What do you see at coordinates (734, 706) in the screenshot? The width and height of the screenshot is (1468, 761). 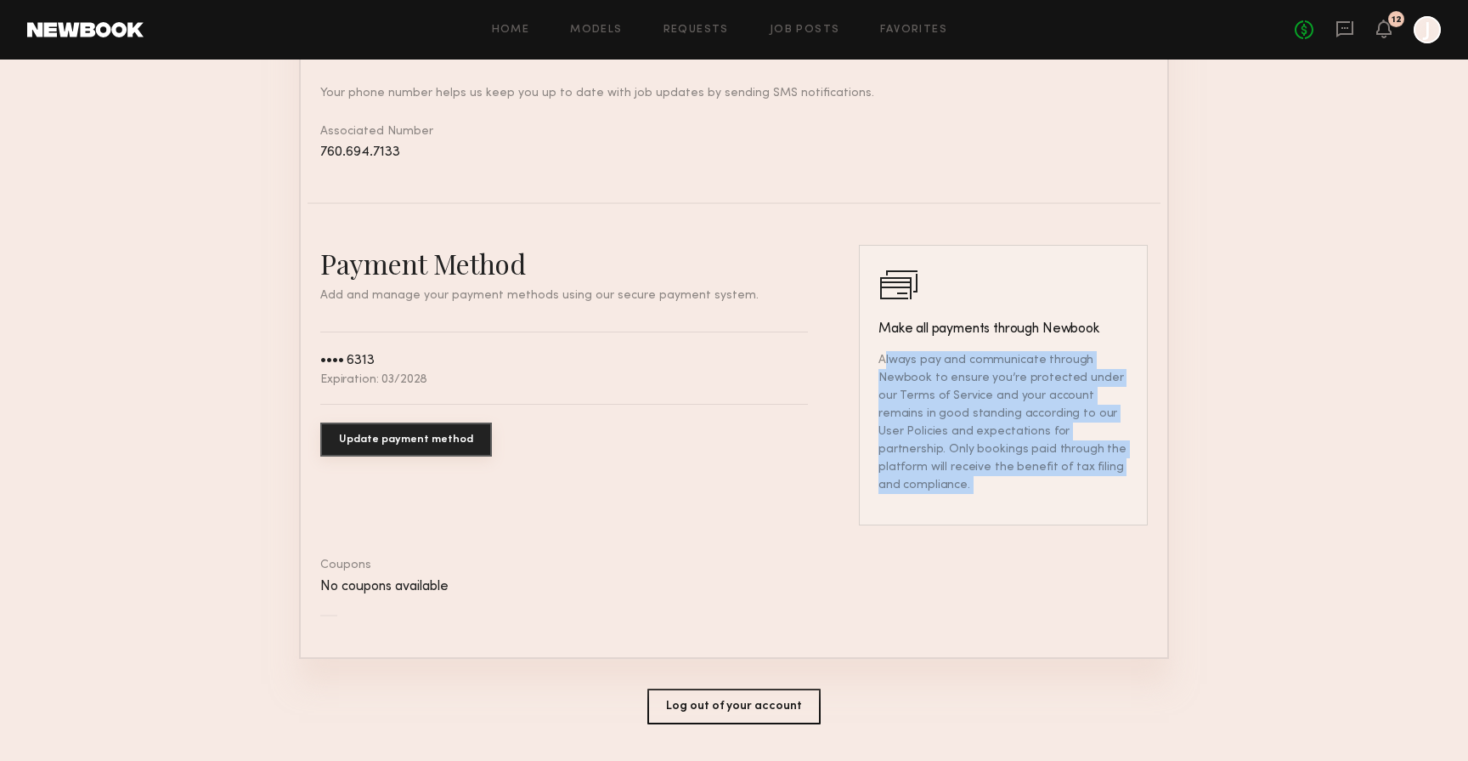 I see `button: Log out of your account` at bounding box center [734, 706].